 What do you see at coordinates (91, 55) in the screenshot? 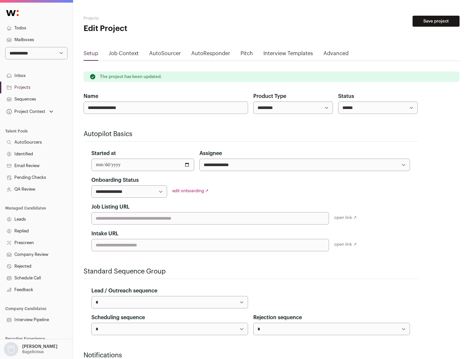
I see `a: Setup` at bounding box center [91, 55].